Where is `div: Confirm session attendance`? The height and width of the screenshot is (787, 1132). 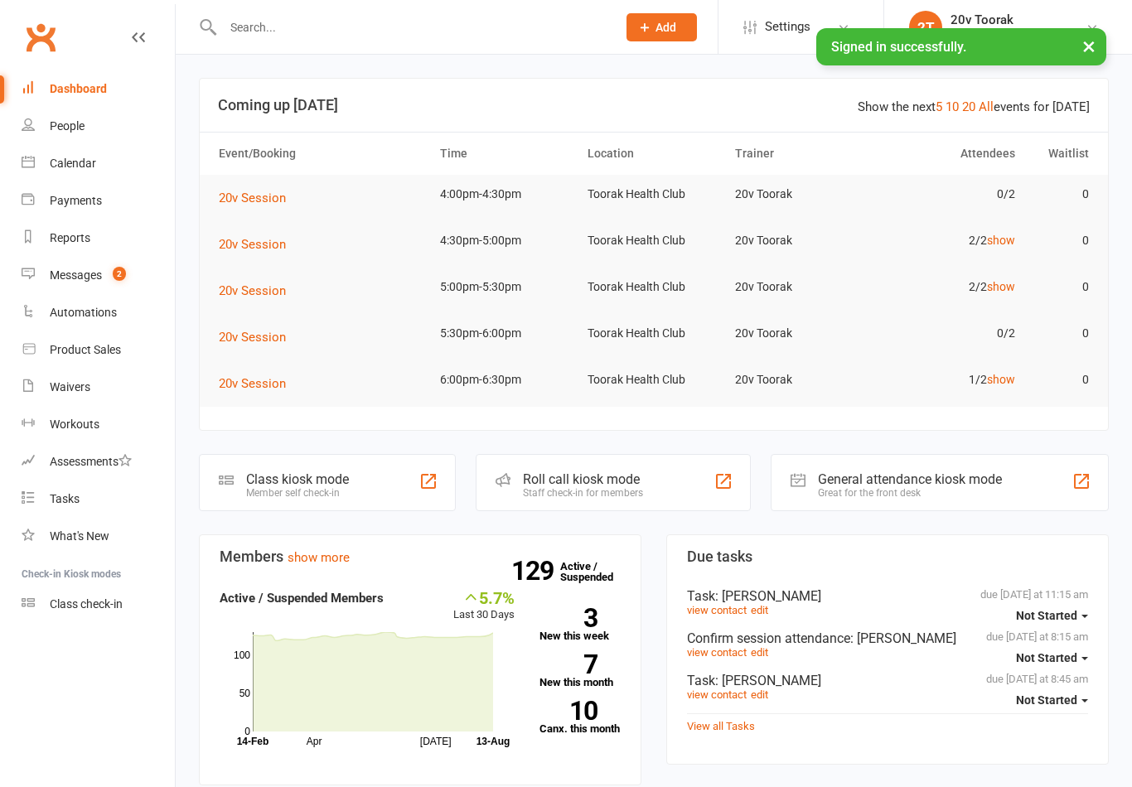
div: Confirm session attendance is located at coordinates (888, 638).